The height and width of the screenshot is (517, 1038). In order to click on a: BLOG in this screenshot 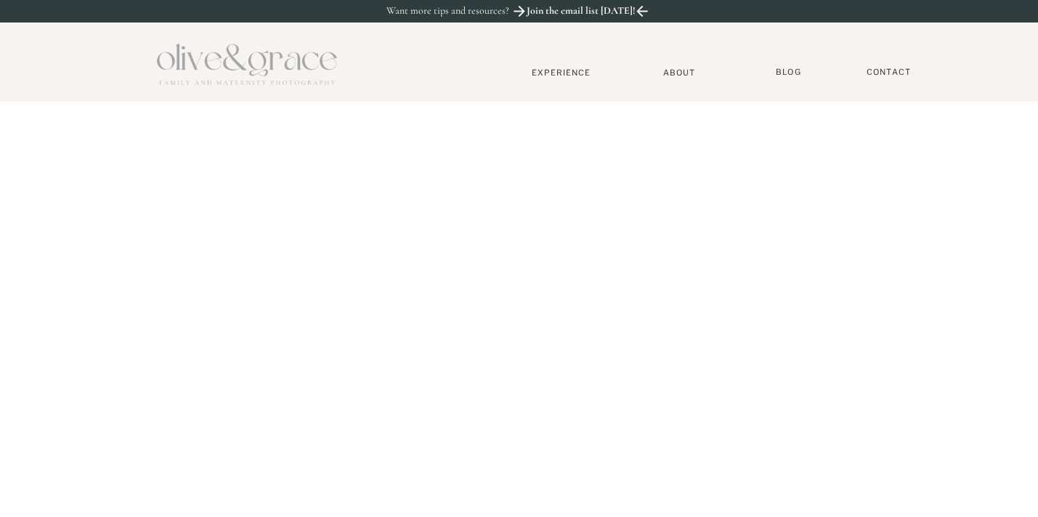, I will do `click(789, 72)`.